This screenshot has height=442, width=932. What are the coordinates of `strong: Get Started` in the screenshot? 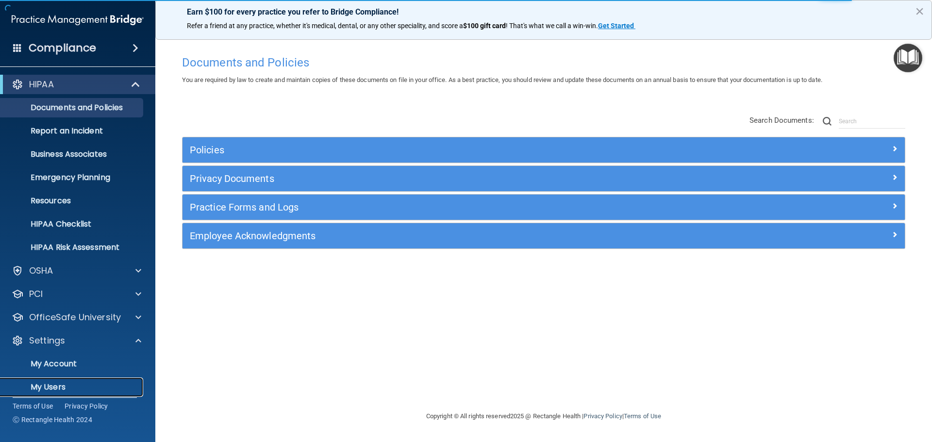 It's located at (616, 26).